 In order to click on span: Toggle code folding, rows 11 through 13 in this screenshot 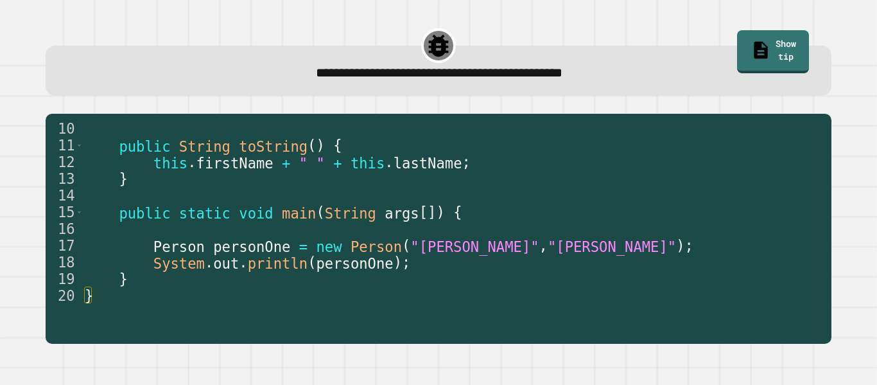, I will do `click(79, 145)`.